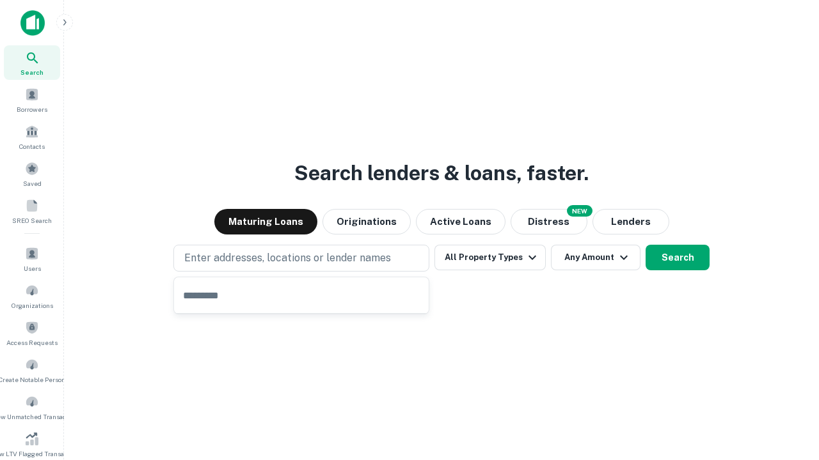  Describe the element at coordinates (579, 211) in the screenshot. I see `div: NEW` at that location.